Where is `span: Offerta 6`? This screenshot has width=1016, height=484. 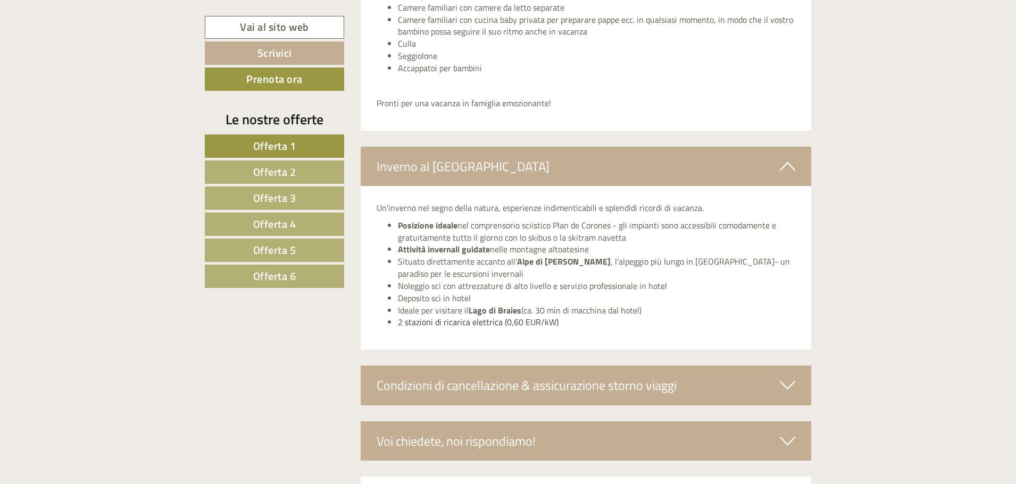
span: Offerta 6 is located at coordinates (274, 276).